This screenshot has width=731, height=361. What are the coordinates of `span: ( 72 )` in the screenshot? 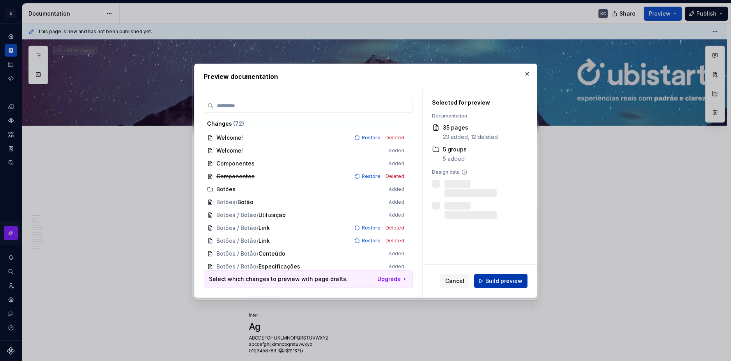 It's located at (239, 123).